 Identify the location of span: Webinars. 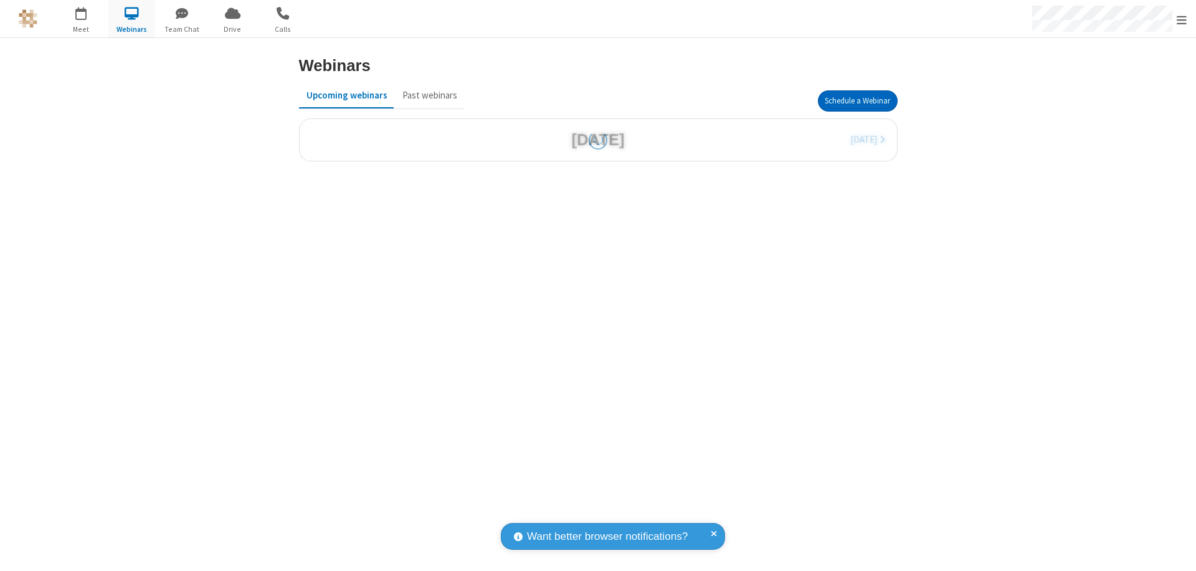
(131, 29).